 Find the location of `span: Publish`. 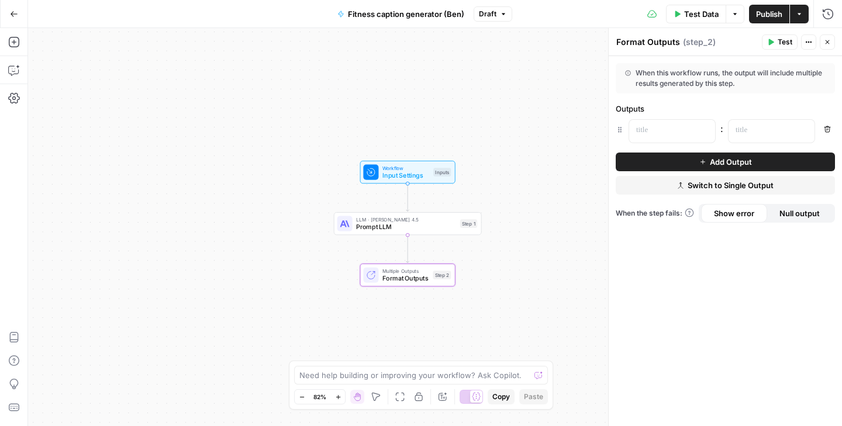

span: Publish is located at coordinates (769, 14).